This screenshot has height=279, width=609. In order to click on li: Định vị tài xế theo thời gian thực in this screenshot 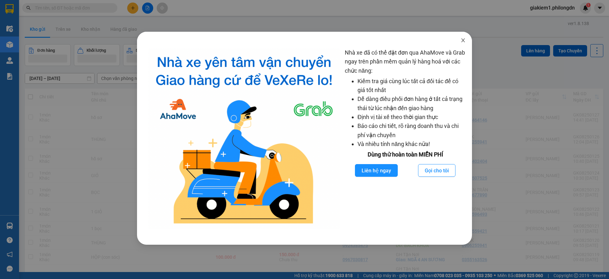, I will do `click(411, 117)`.